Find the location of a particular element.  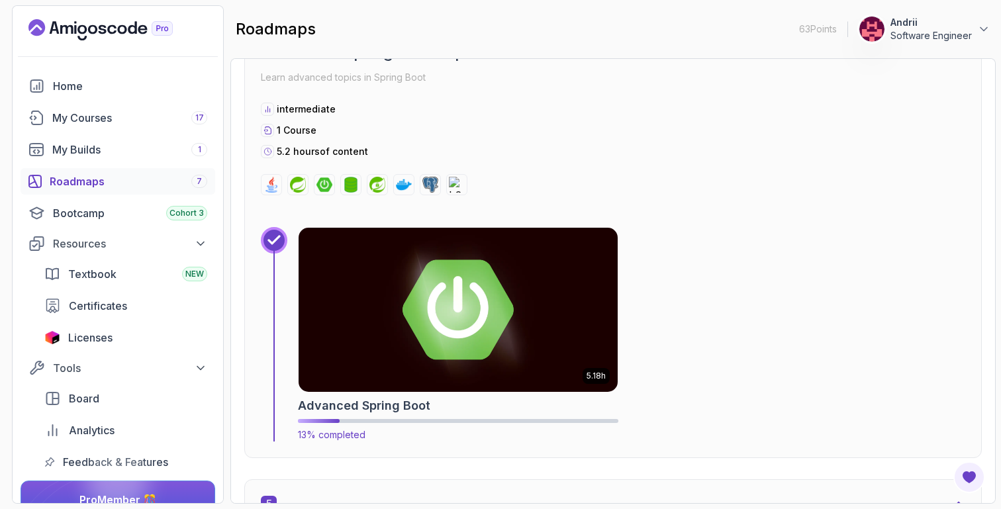

p: 5.2 hours of content is located at coordinates (323, 152).